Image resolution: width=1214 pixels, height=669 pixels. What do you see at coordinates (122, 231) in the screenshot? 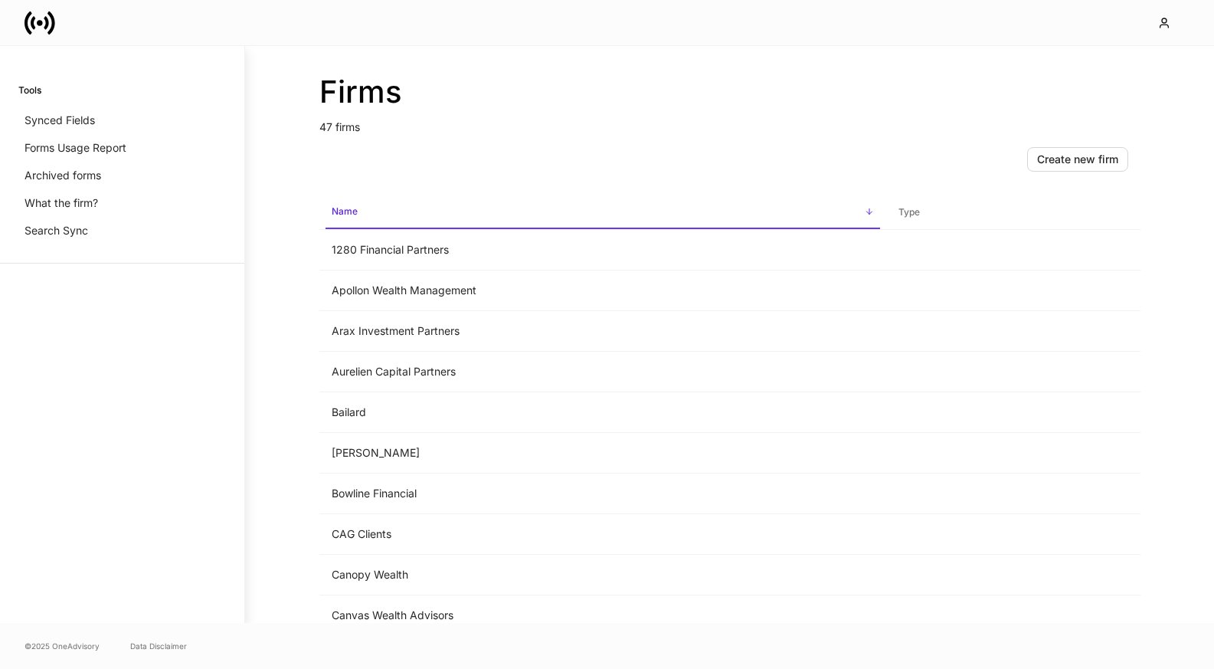
I see `a: Search Sync` at bounding box center [122, 231].